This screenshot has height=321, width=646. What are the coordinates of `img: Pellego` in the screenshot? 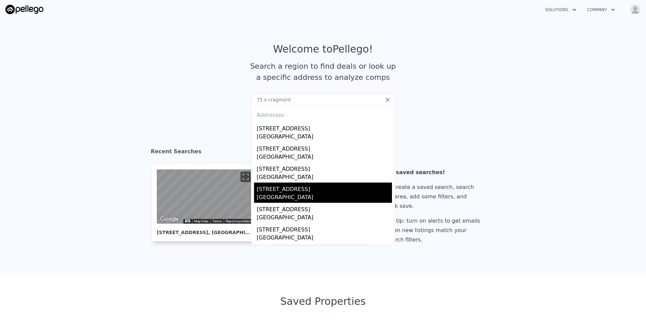 It's located at (24, 9).